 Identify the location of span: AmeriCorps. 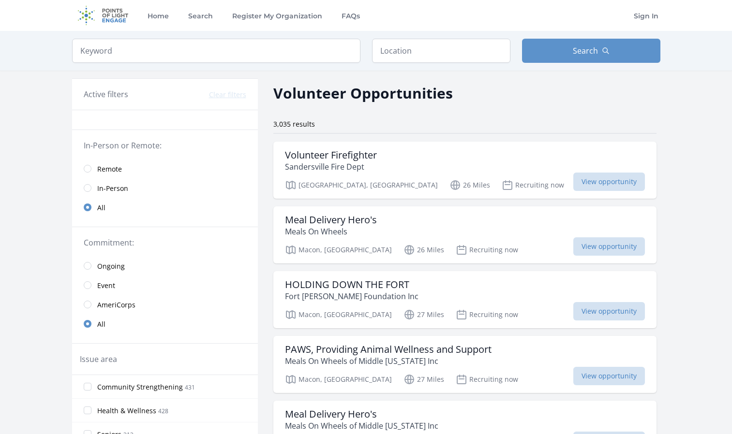
(116, 305).